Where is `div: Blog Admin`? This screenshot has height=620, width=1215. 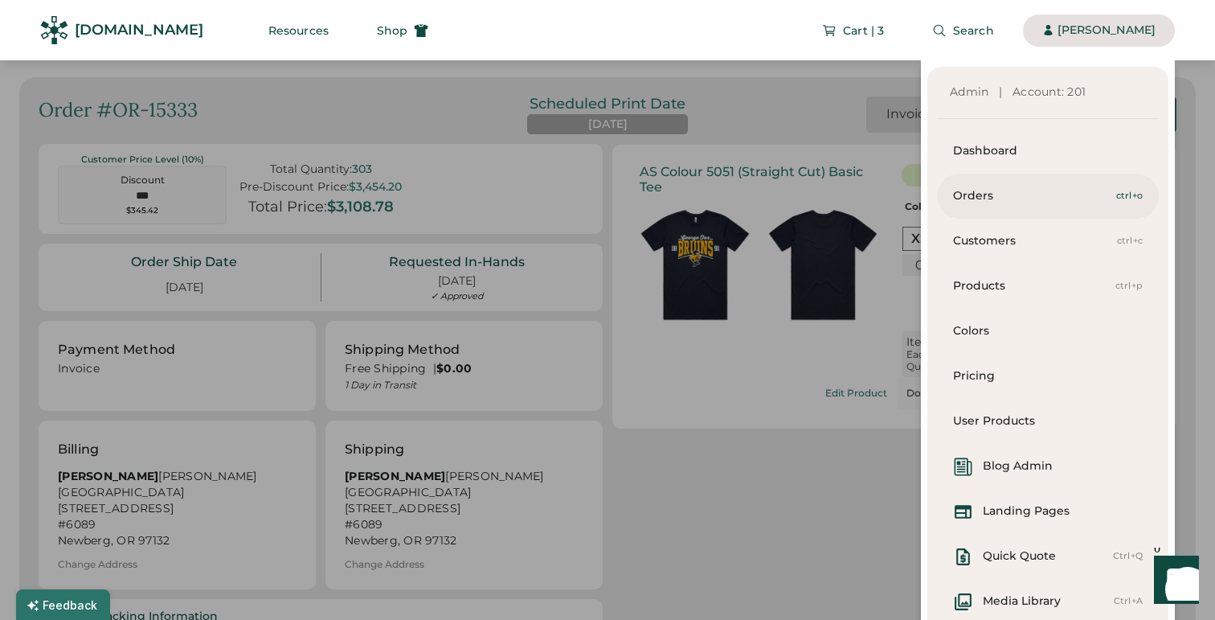 div: Blog Admin is located at coordinates (1017, 466).